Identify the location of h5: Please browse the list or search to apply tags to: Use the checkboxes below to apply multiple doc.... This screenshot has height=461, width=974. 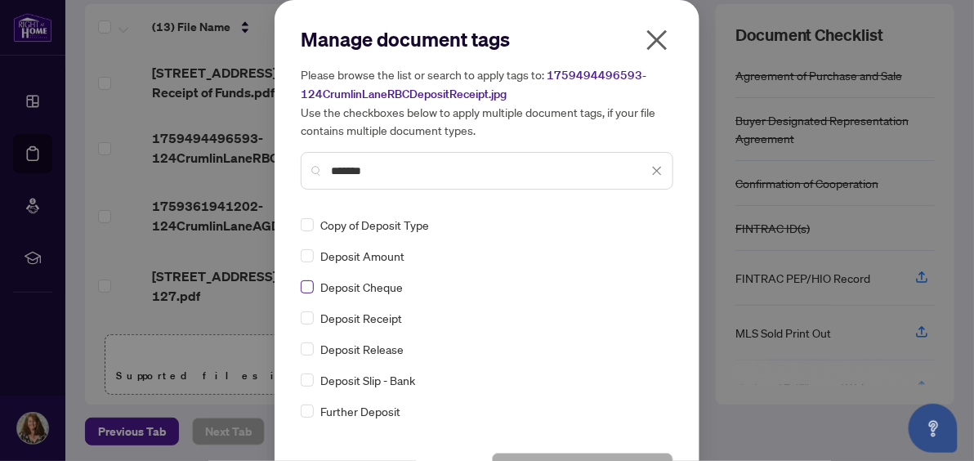
(487, 102).